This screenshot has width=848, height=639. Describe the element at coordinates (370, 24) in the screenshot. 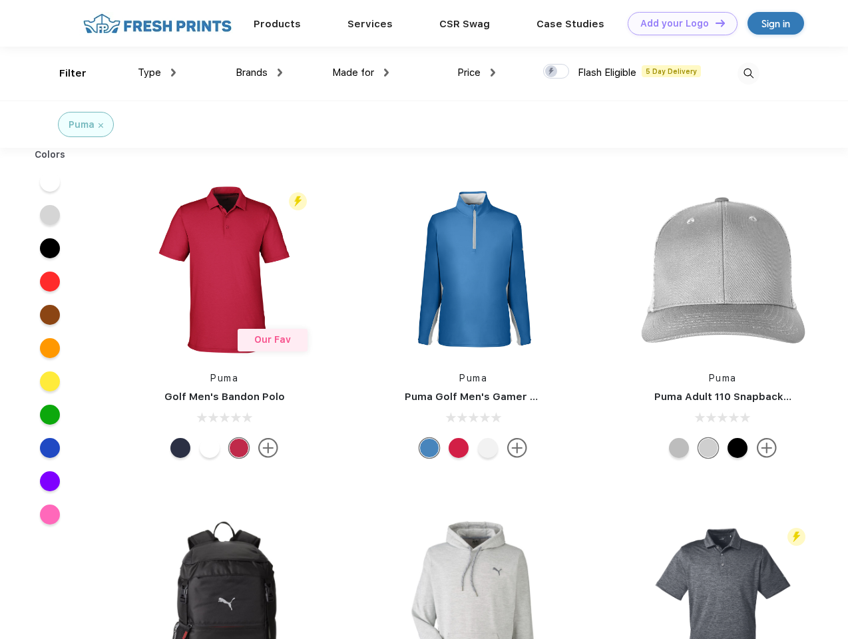

I see `a: Services` at that location.